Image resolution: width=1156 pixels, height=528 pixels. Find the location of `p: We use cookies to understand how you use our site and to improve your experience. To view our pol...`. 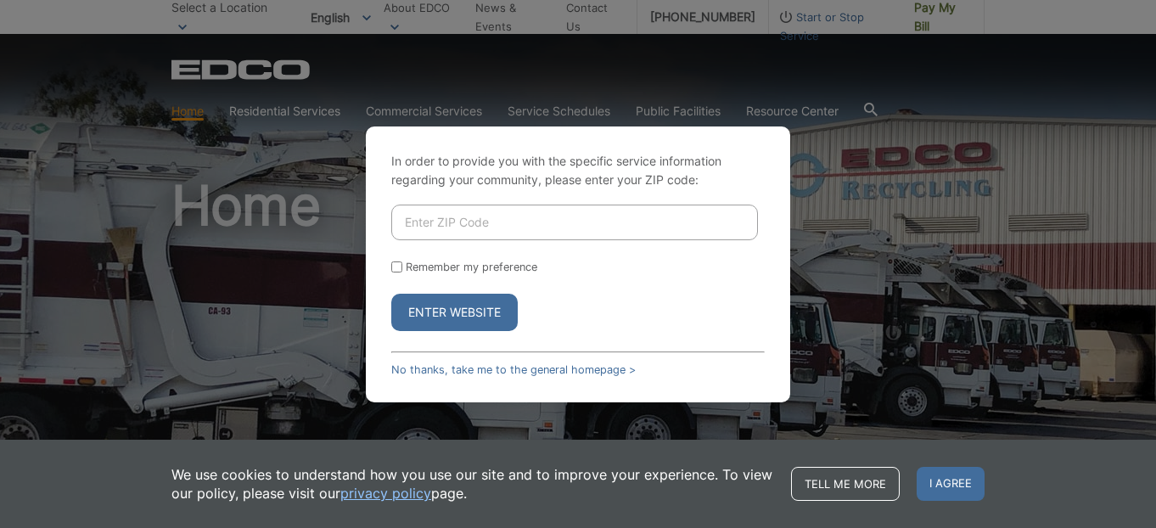

p: We use cookies to understand how you use our site and to improve your experience. To view our pol... is located at coordinates (473, 484).